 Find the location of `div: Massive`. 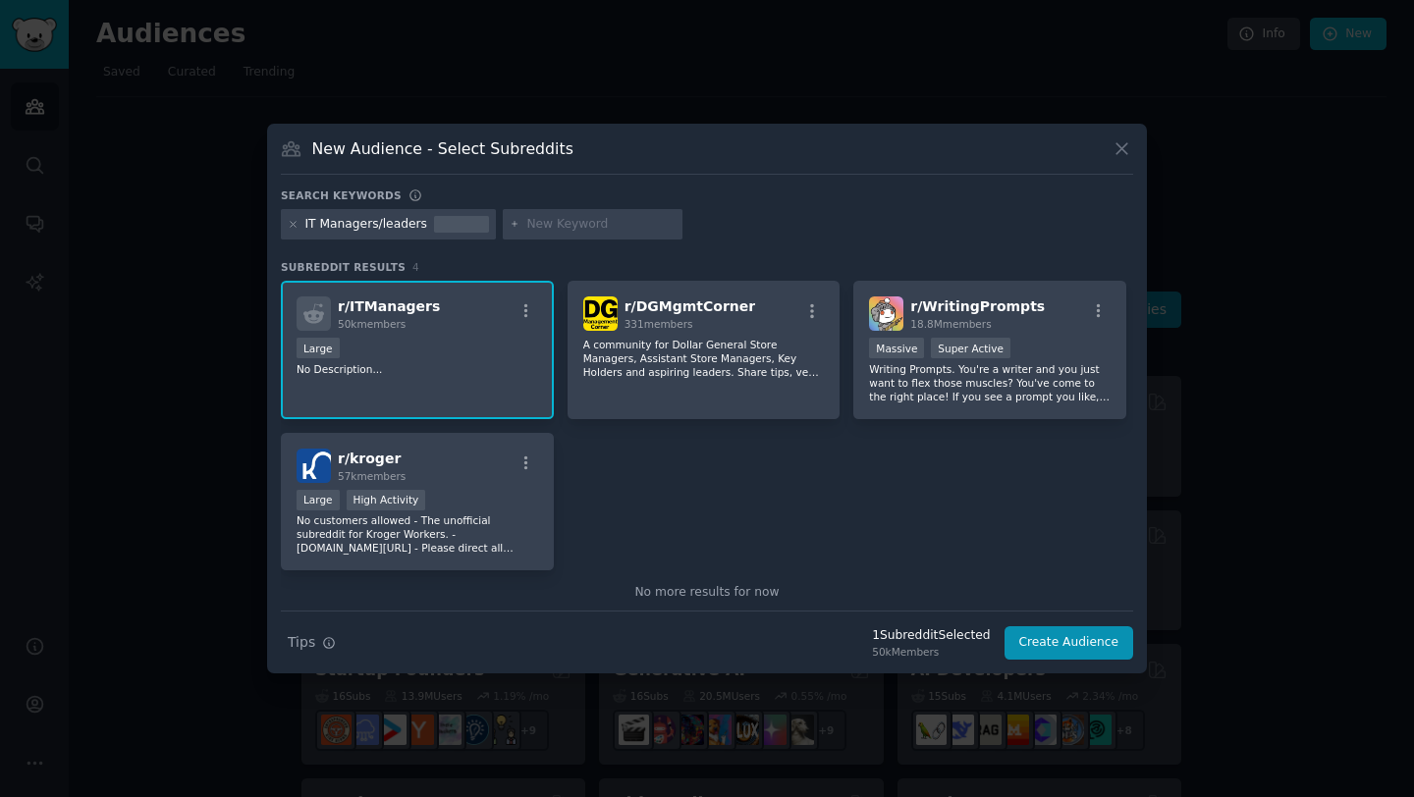

div: Massive is located at coordinates (896, 348).